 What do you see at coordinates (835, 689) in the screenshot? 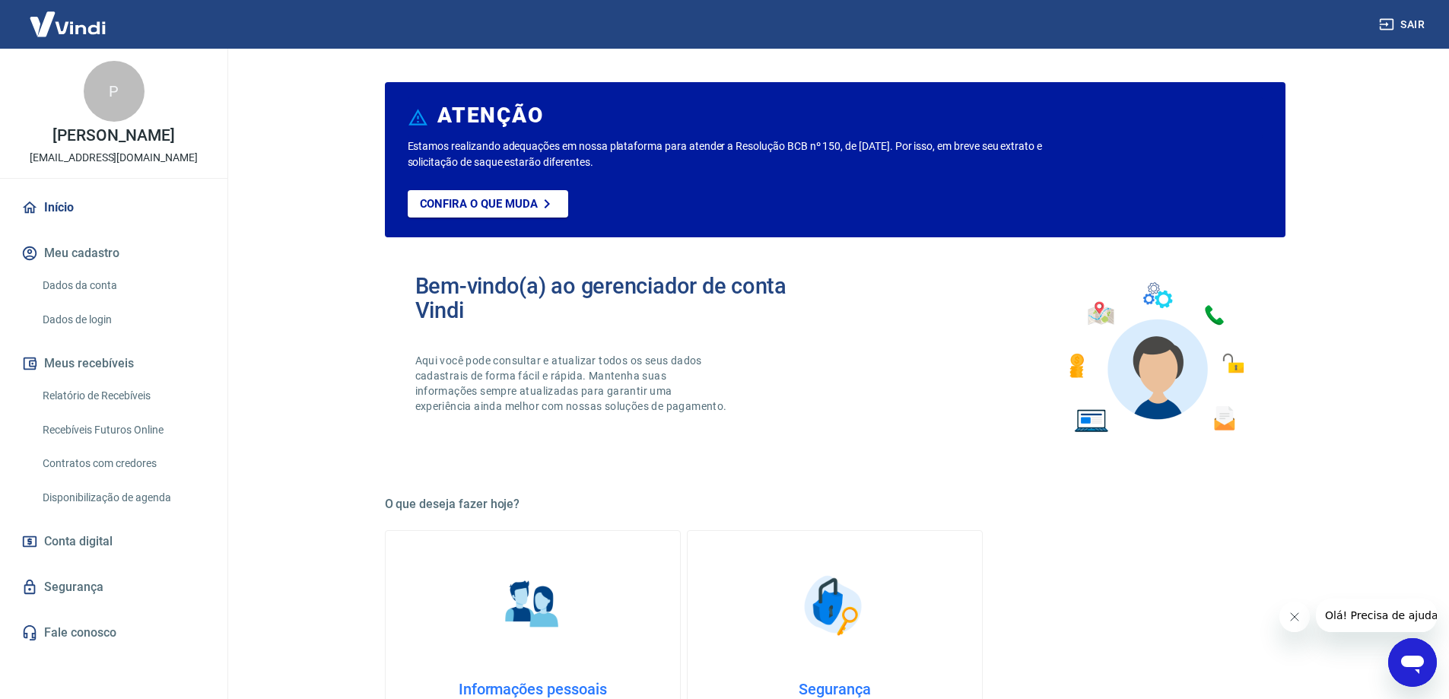
I see `h4: Segurança` at bounding box center [835, 689].